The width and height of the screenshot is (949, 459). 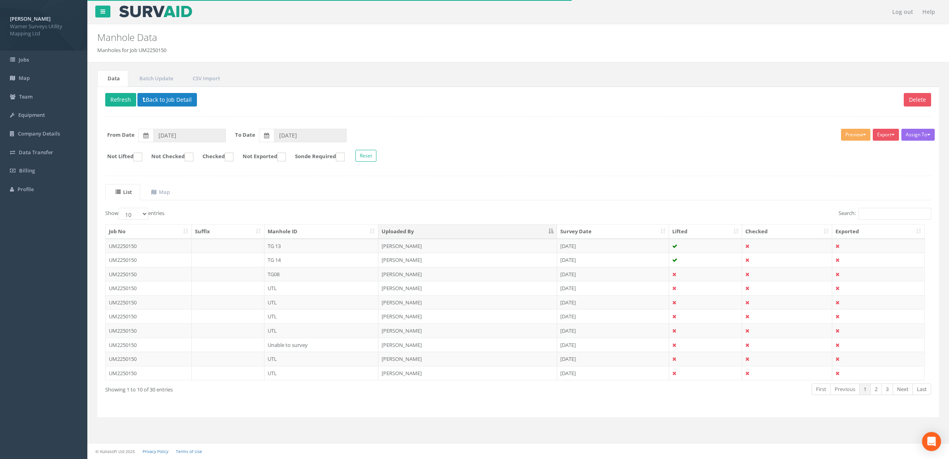 What do you see at coordinates (321, 246) in the screenshot?
I see `td: TG 13` at bounding box center [321, 246].